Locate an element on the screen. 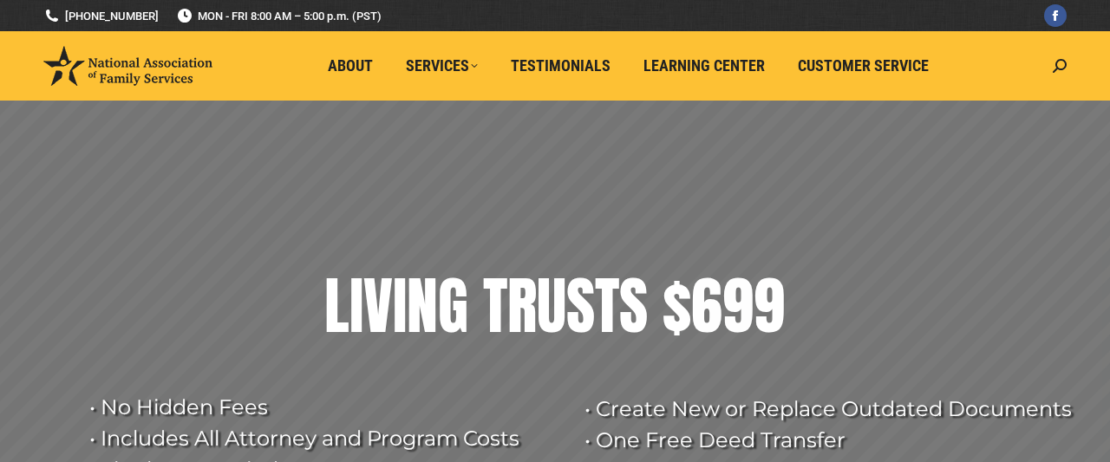 The image size is (1110, 462). a: Customer Service is located at coordinates (863, 66).